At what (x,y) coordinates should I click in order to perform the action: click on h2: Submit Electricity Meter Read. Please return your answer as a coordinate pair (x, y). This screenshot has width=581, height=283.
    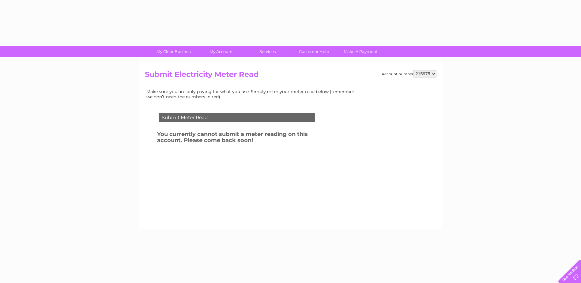
    Looking at the image, I should click on (291, 76).